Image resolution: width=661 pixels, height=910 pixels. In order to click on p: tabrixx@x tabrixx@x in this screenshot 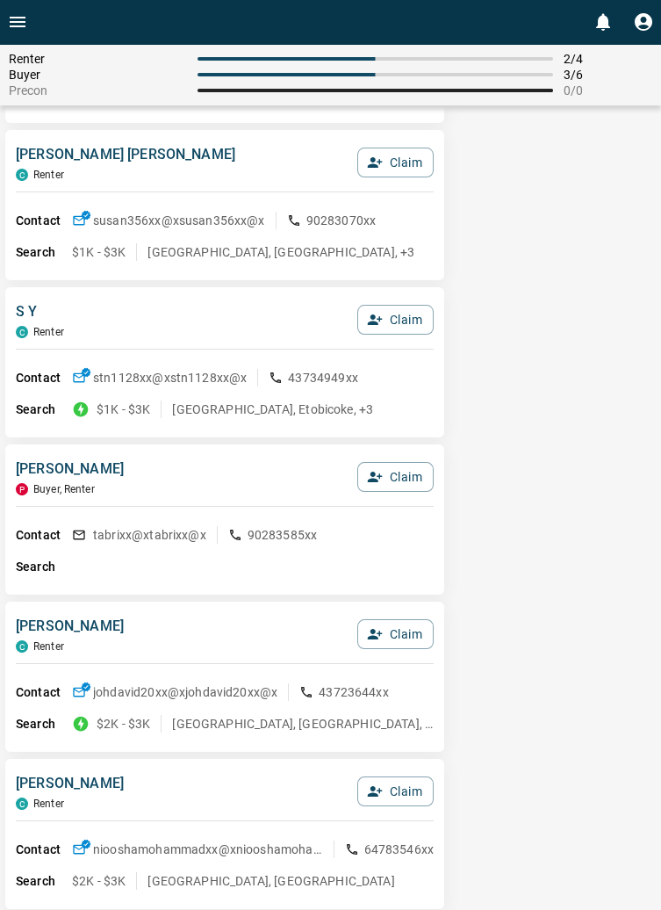, I will do `click(149, 535)`.